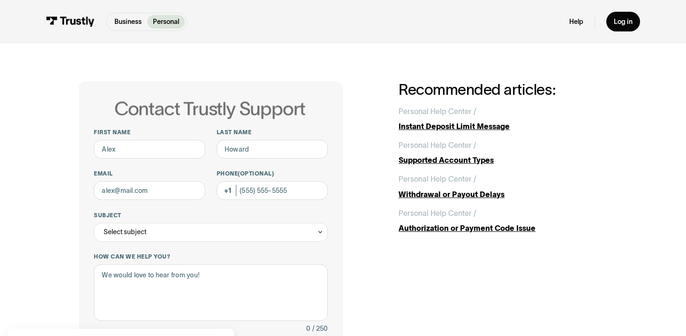  What do you see at coordinates (624, 22) in the screenshot?
I see `div: Log in` at bounding box center [624, 22].